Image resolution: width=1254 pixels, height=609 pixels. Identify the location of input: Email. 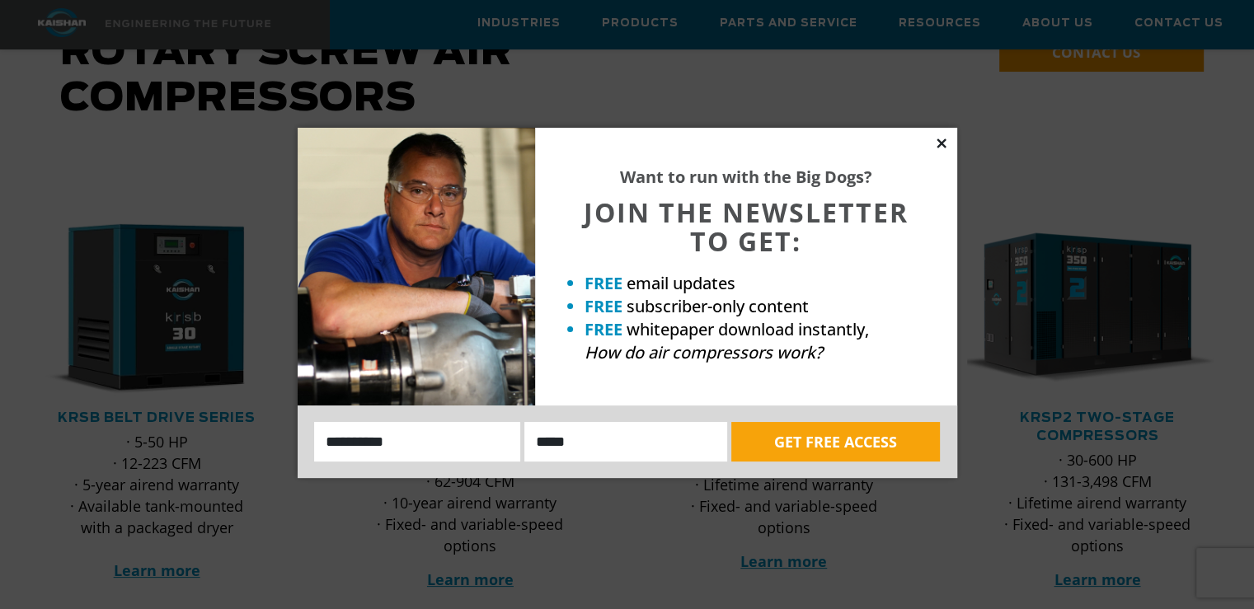
(626, 442).